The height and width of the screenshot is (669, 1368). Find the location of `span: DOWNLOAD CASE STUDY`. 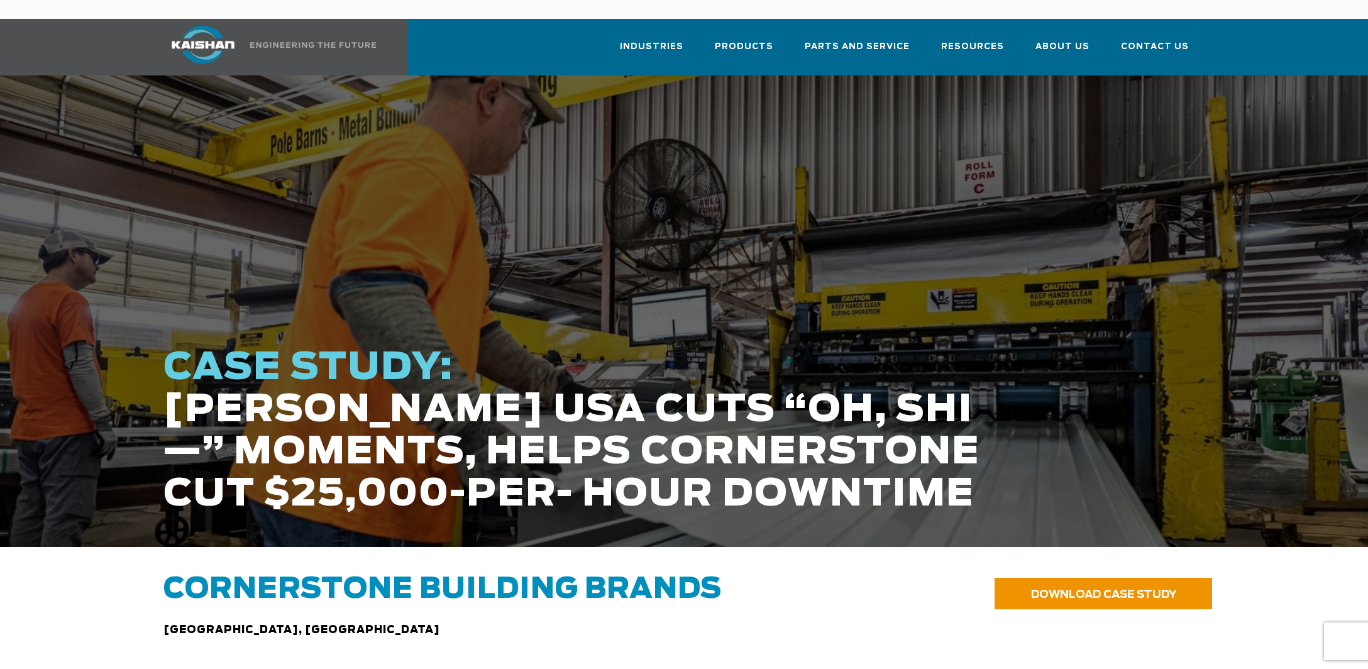

span: DOWNLOAD CASE STUDY is located at coordinates (1104, 594).